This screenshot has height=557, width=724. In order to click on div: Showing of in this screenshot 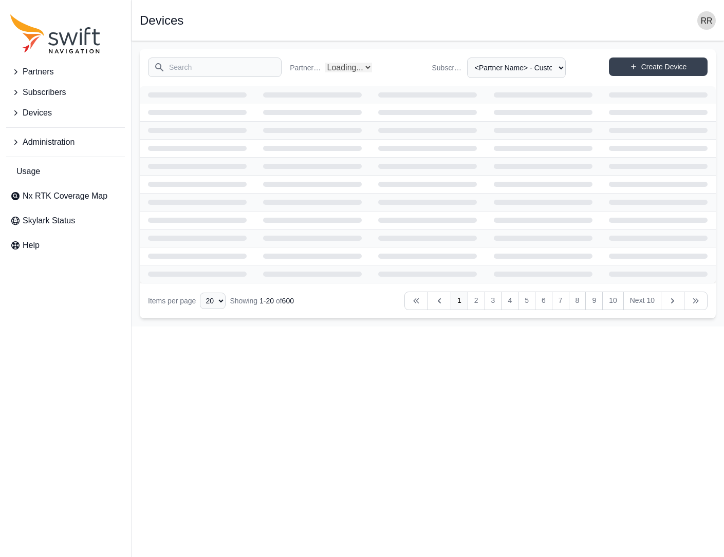, I will do `click(261, 301)`.